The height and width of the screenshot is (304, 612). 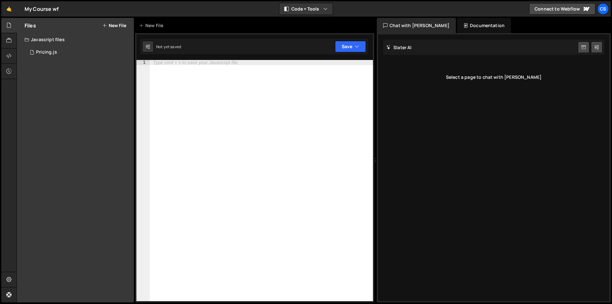 I want to click on div: cs, so click(x=604, y=9).